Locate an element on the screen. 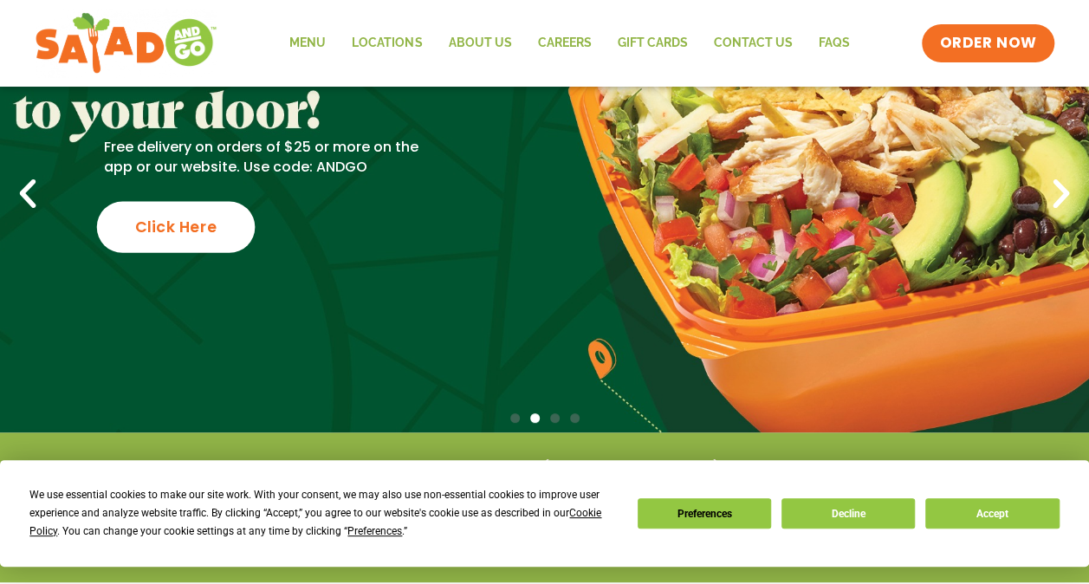 The height and width of the screenshot is (584, 1089). div: Next slide is located at coordinates (1062, 194).